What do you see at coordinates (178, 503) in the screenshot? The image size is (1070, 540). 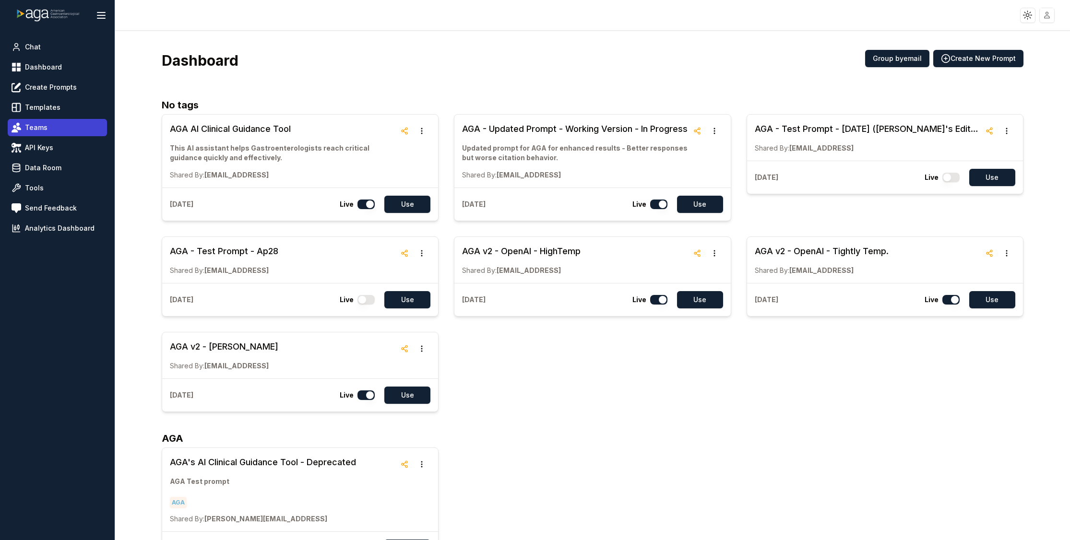 I see `span: AGA` at bounding box center [178, 503].